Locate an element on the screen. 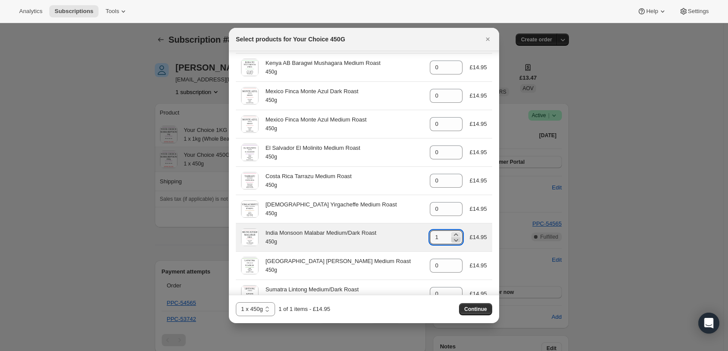 The width and height of the screenshot is (728, 351). div: Sumatra Lintong Medium/Dark Roast is located at coordinates (344, 290).